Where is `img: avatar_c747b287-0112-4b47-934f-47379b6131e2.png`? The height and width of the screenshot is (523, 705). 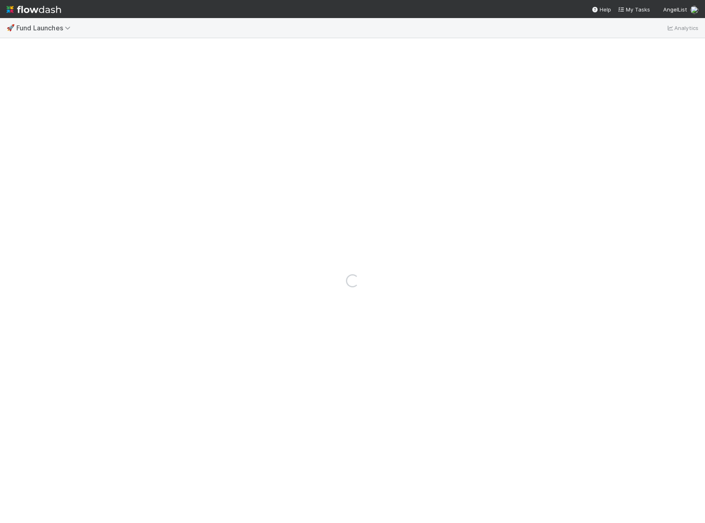 img: avatar_c747b287-0112-4b47-934f-47379b6131e2.png is located at coordinates (695, 10).